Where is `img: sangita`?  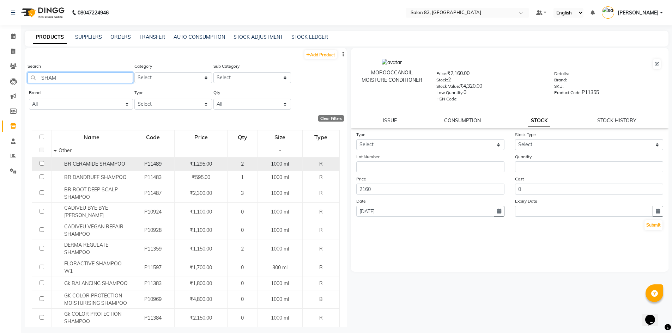 img: sangita is located at coordinates (608, 12).